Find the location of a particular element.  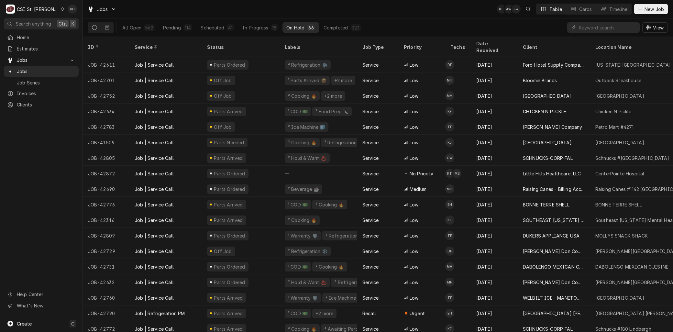

div: ² Ice Machine 🧊 is located at coordinates (344, 298).